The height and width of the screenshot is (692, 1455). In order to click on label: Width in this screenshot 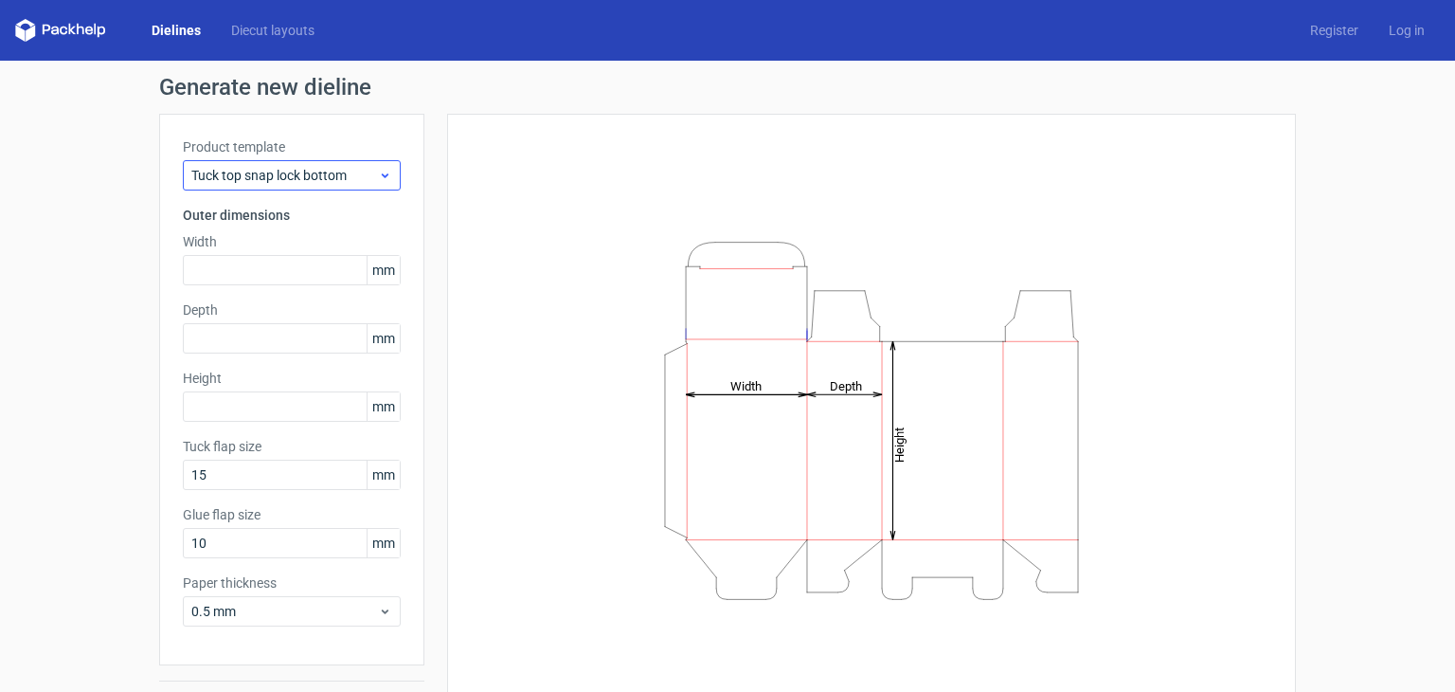, I will do `click(292, 242)`.